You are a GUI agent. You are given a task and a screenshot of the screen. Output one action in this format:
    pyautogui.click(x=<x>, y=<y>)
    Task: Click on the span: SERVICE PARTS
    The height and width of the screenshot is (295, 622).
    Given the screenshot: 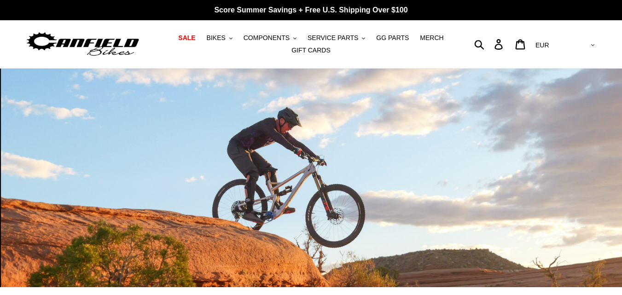 What is the action you would take?
    pyautogui.click(x=333, y=38)
    